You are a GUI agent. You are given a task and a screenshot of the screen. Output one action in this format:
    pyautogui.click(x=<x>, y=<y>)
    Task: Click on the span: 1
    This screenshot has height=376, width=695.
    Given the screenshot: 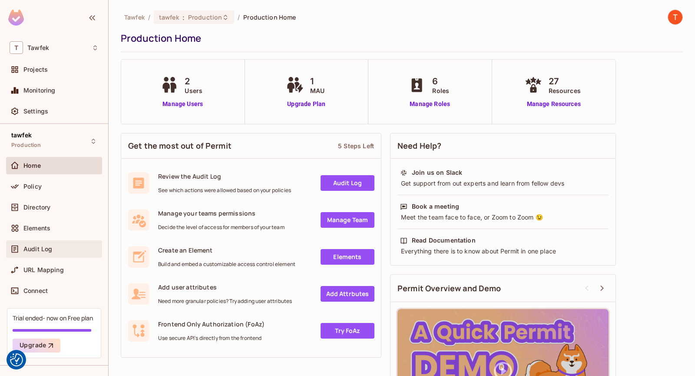 What is the action you would take?
    pyautogui.click(x=317, y=81)
    